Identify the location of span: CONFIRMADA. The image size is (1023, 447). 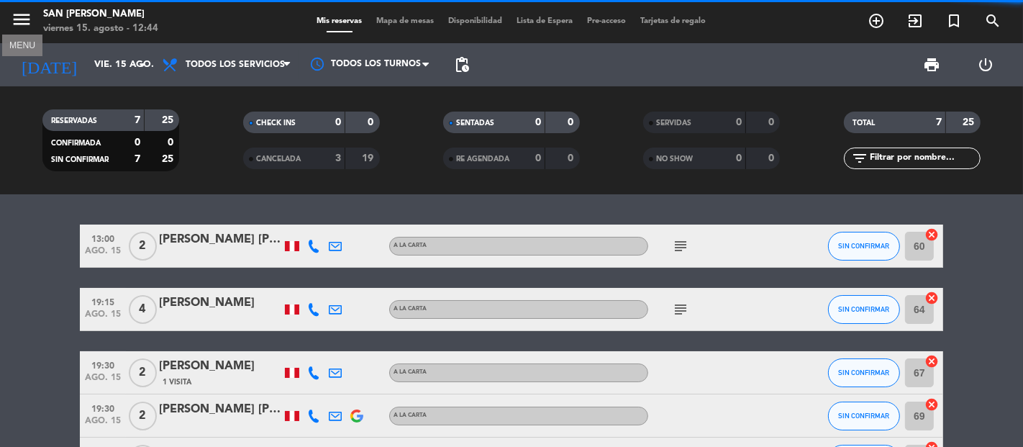
(76, 143).